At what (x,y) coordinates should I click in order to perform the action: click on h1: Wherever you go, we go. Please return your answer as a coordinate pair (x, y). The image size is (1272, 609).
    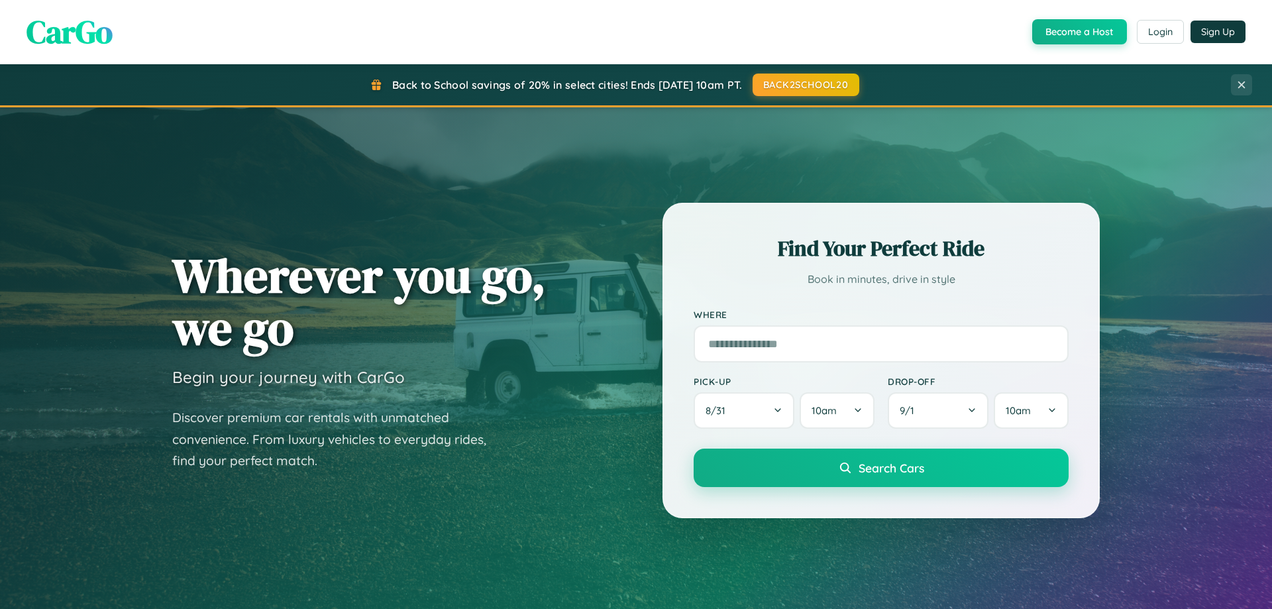
    Looking at the image, I should click on (359, 302).